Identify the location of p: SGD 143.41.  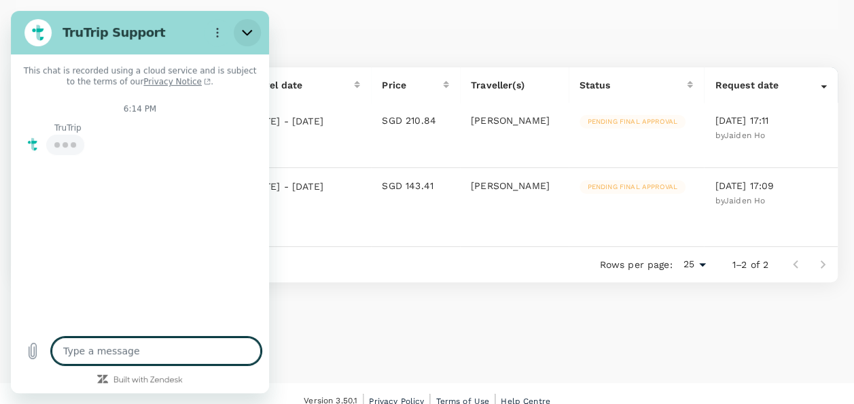
(415, 185).